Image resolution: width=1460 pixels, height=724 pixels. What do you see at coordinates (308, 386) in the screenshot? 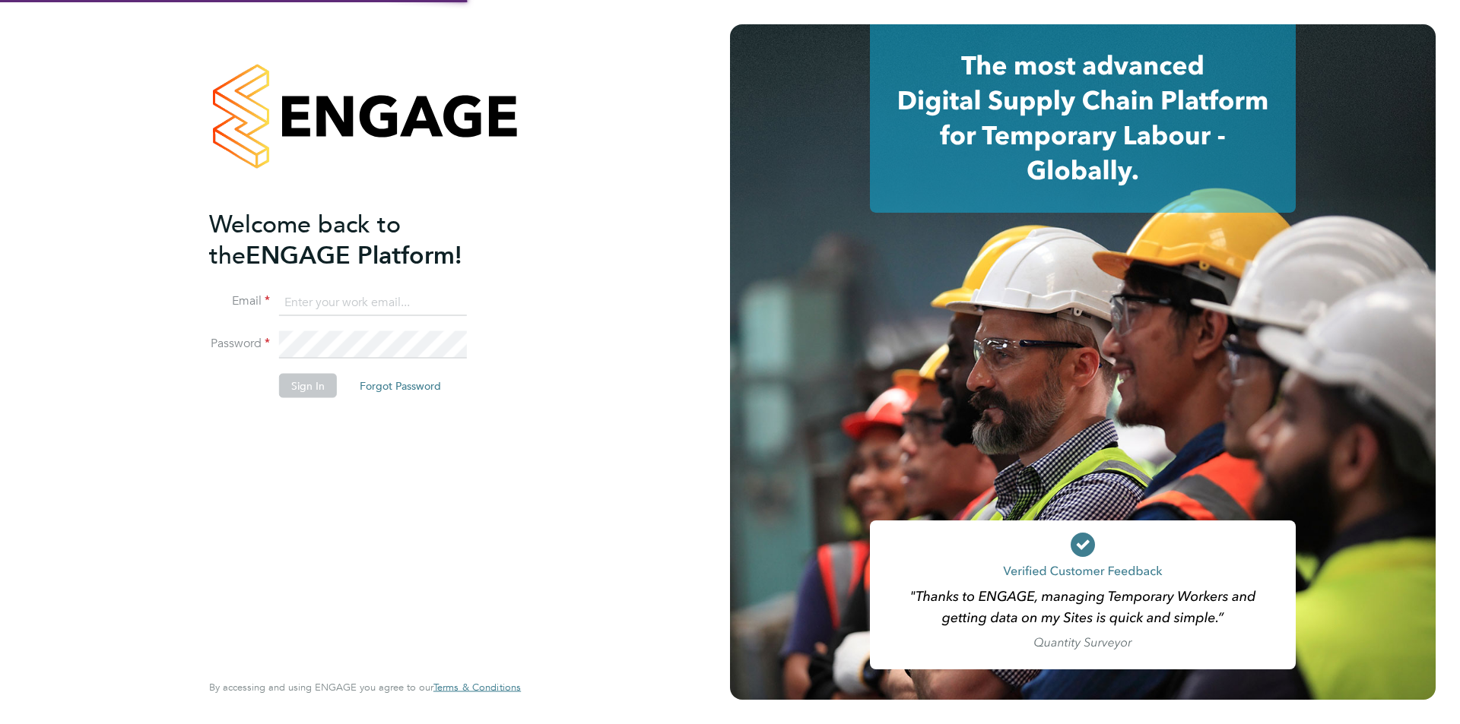
I see `button: Sign In` at bounding box center [308, 386].